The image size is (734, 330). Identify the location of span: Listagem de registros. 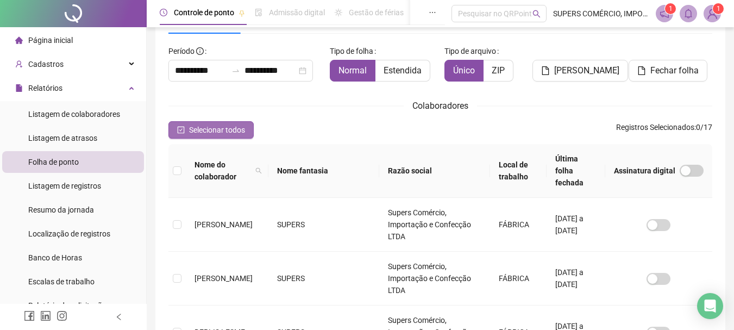
(65, 186).